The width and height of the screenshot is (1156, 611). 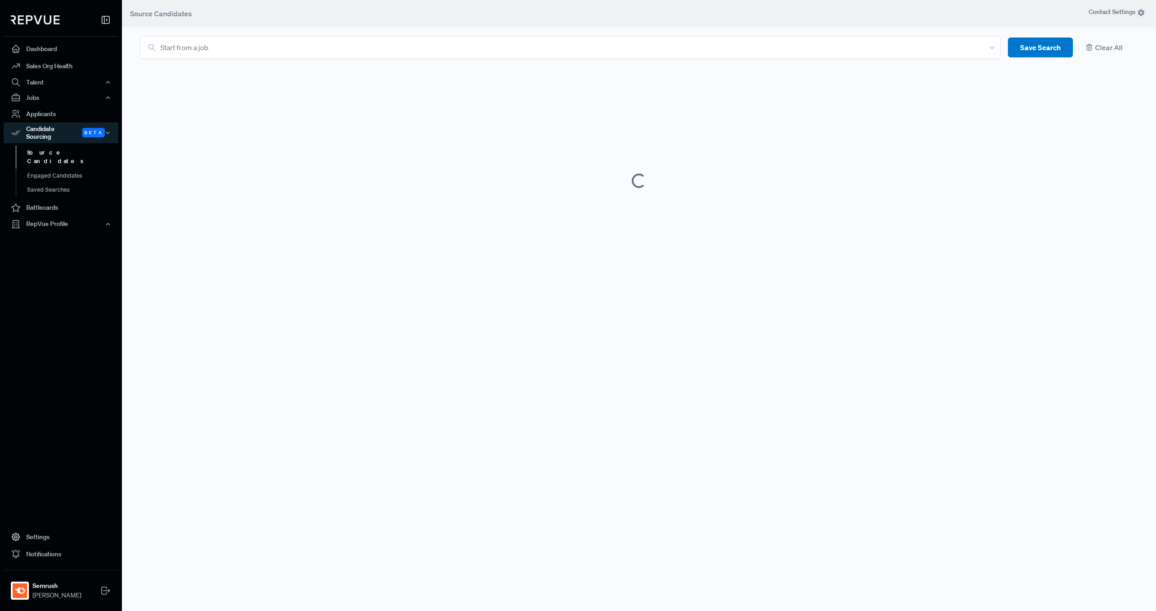 What do you see at coordinates (61, 98) in the screenshot?
I see `button: Jobs` at bounding box center [61, 98].